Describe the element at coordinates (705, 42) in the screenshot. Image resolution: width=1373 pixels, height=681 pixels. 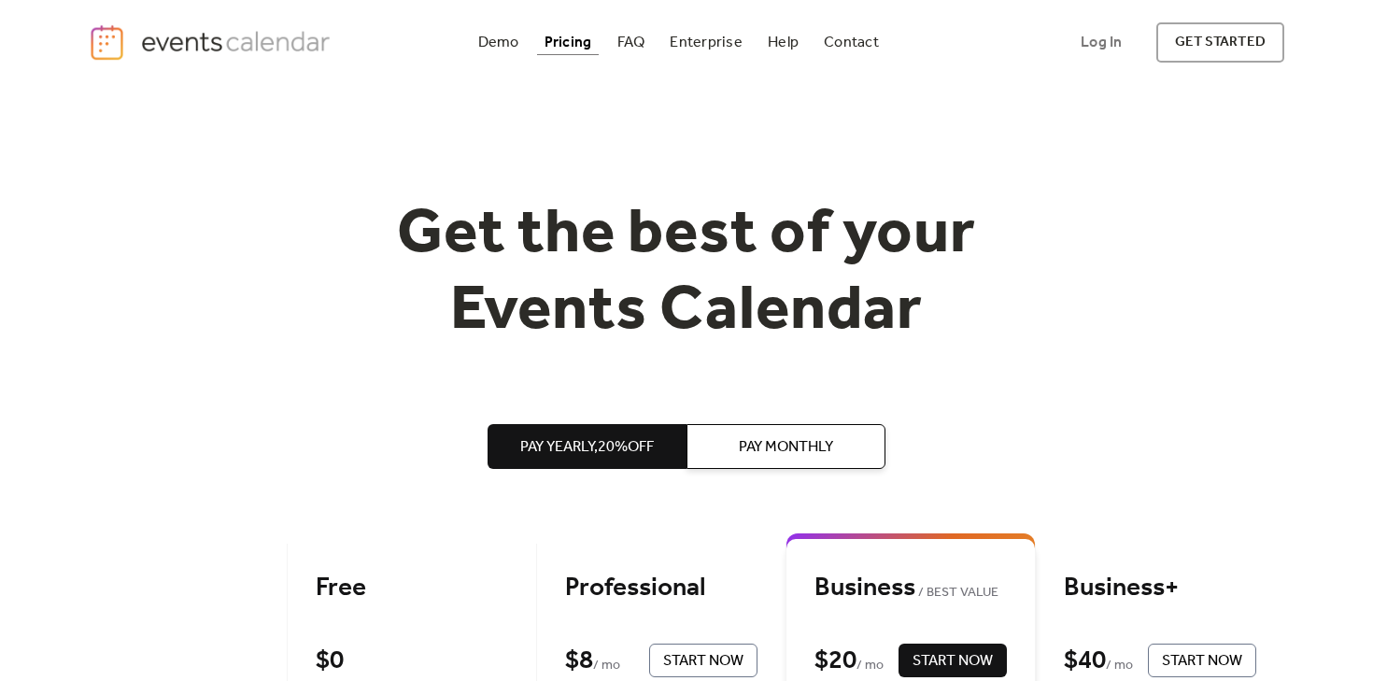
I see `div: Enterprise` at that location.